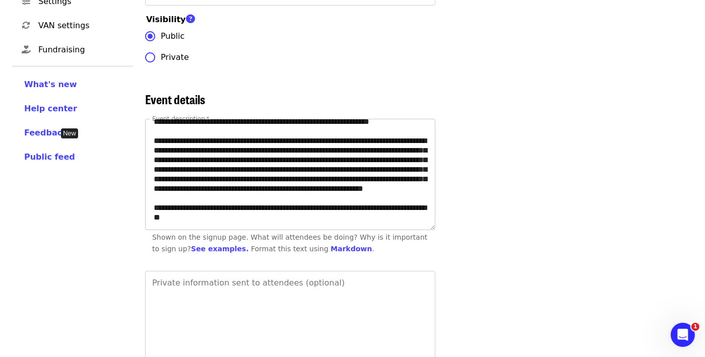 The height and width of the screenshot is (357, 705). What do you see at coordinates (46, 133) in the screenshot?
I see `button: Feedback` at bounding box center [46, 133].